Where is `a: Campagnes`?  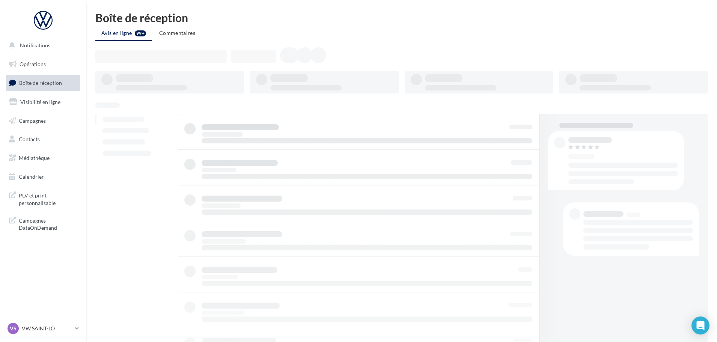
a: Campagnes is located at coordinates (43, 121).